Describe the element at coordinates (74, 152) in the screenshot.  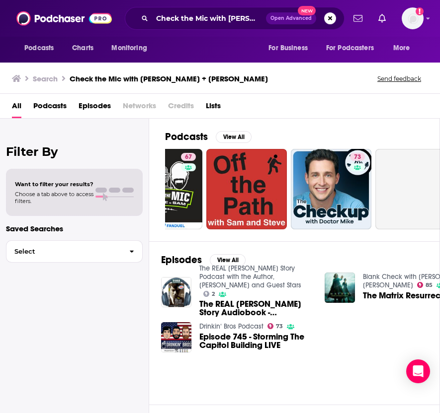
I see `h2: Filter By` at that location.